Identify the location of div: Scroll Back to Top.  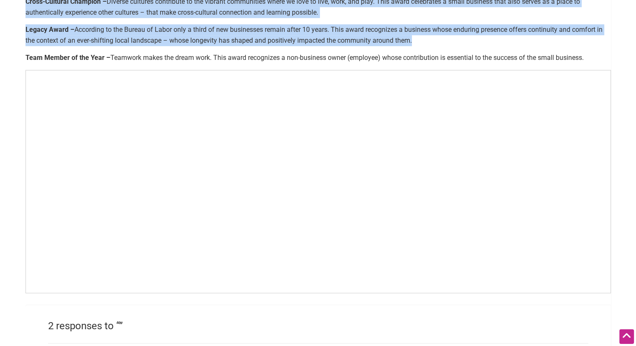
(627, 336).